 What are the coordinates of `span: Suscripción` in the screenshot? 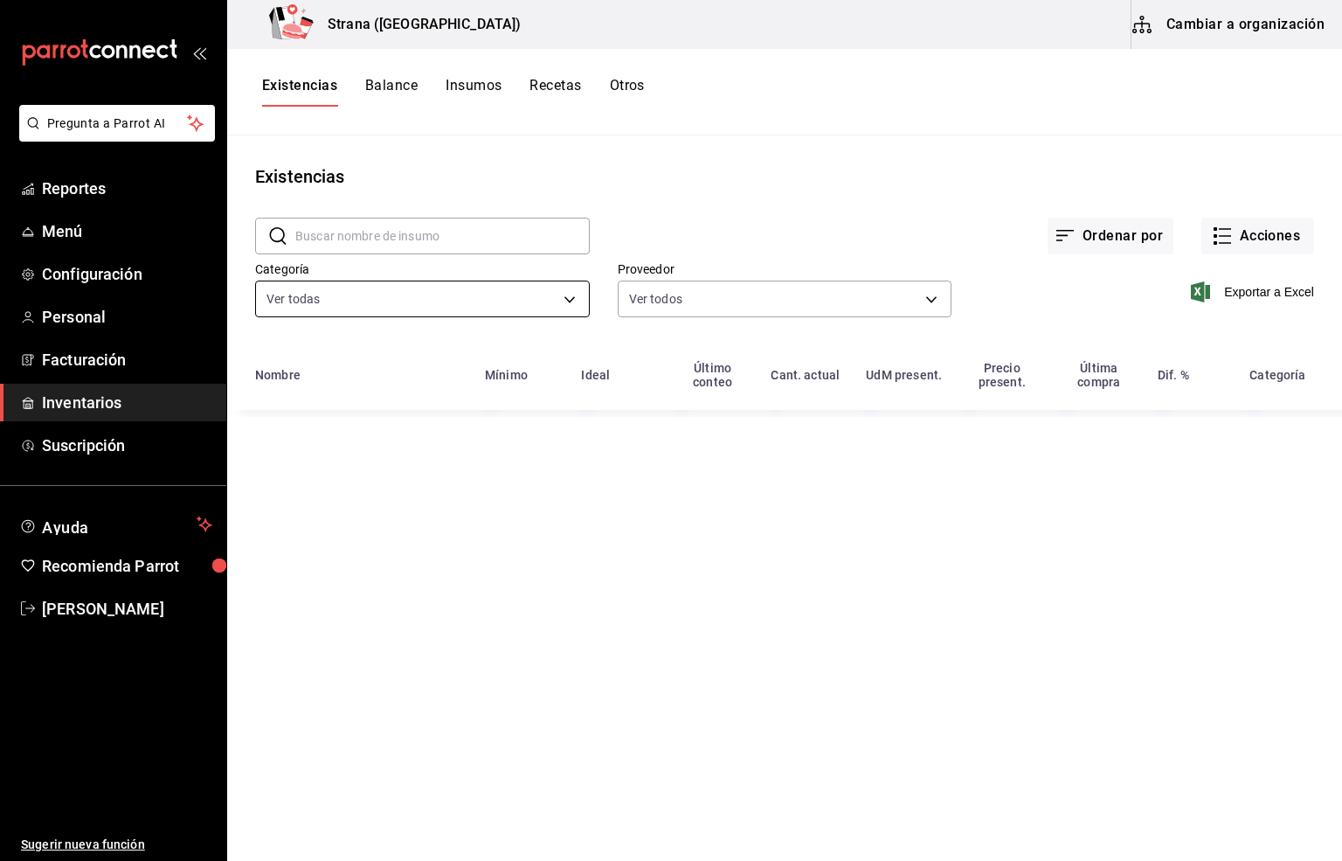 It's located at (127, 445).